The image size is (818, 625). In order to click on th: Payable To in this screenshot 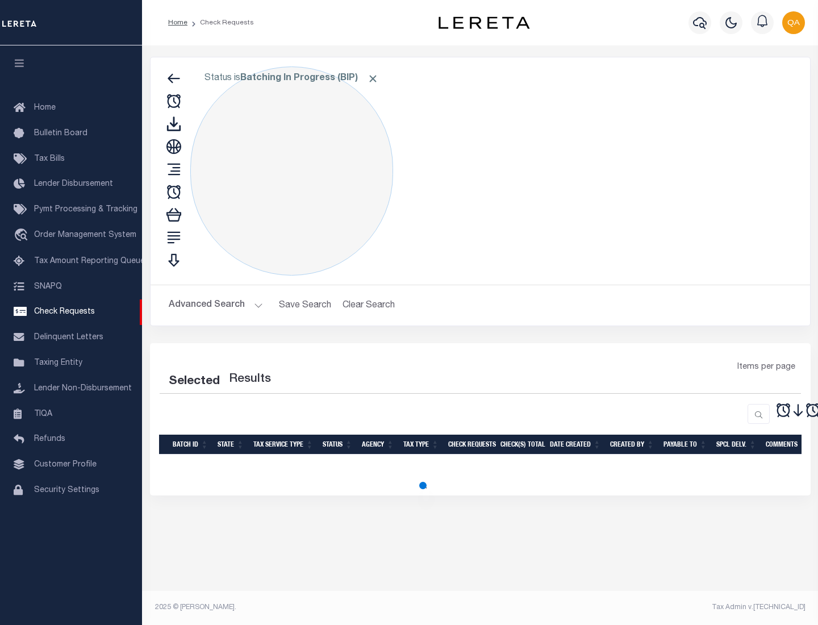, I will do `click(685, 444)`.